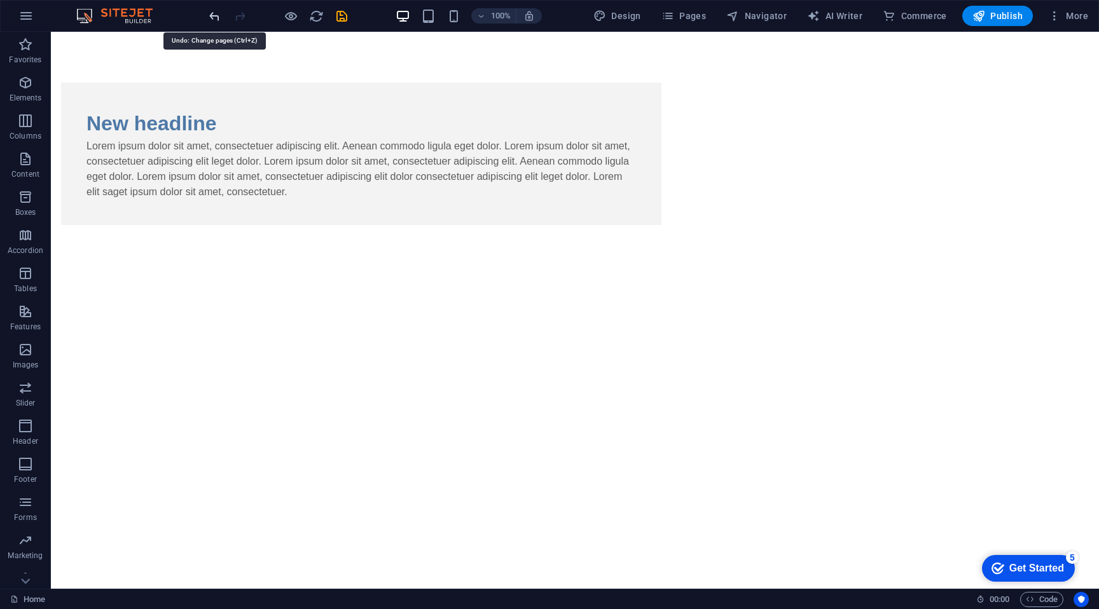 This screenshot has height=609, width=1099. Describe the element at coordinates (684, 16) in the screenshot. I see `button: Pages` at that location.